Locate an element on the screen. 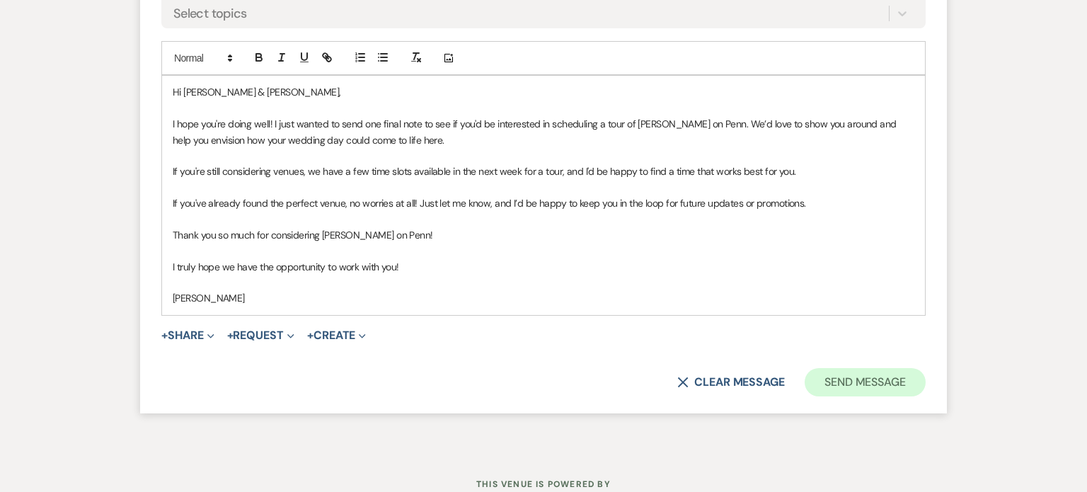  button: Create is located at coordinates (336, 335).